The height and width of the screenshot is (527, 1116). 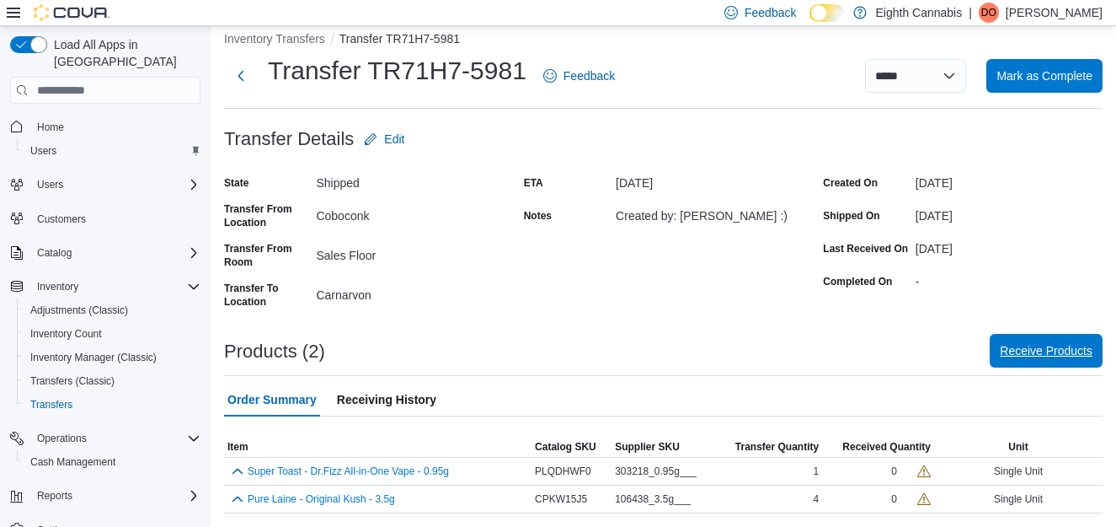 What do you see at coordinates (115, 218) in the screenshot?
I see `span: Customers` at bounding box center [115, 218].